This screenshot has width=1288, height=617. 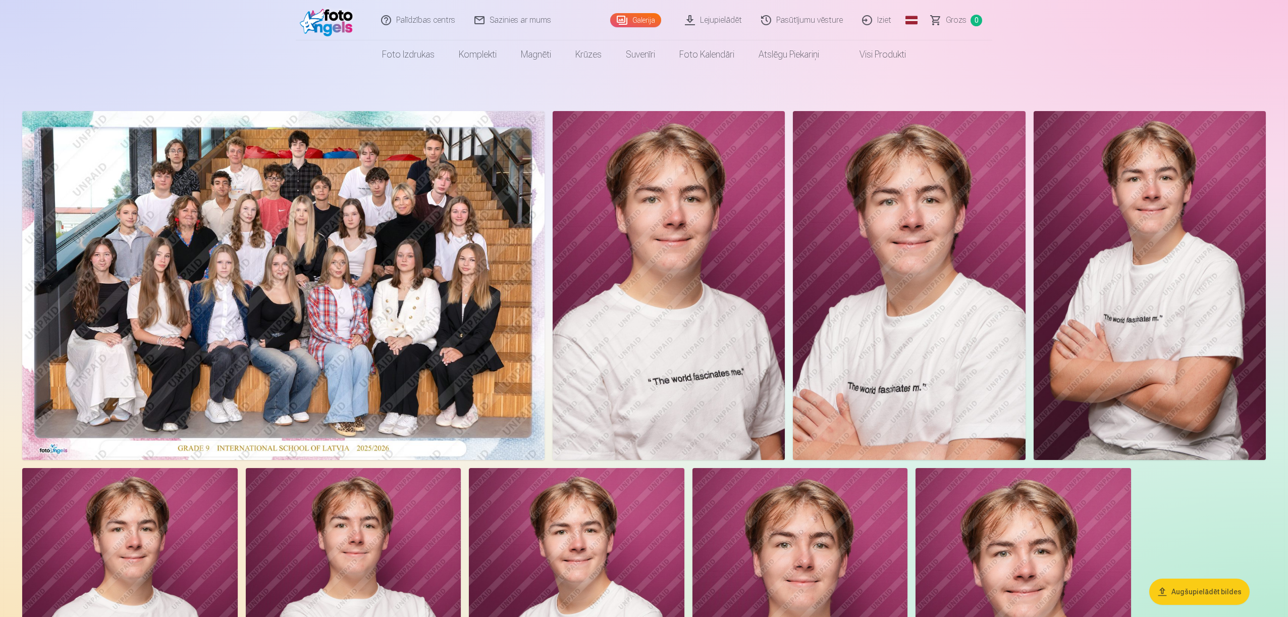 What do you see at coordinates (956, 20) in the screenshot?
I see `span: Grozs` at bounding box center [956, 20].